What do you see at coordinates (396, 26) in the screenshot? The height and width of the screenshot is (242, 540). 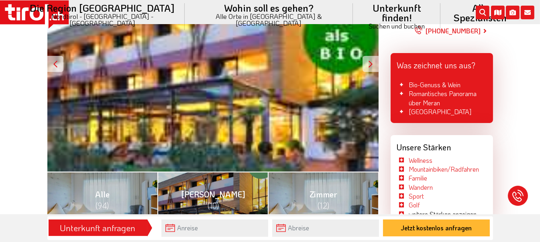 I see `small: Suchen und buchen` at bounding box center [396, 26].